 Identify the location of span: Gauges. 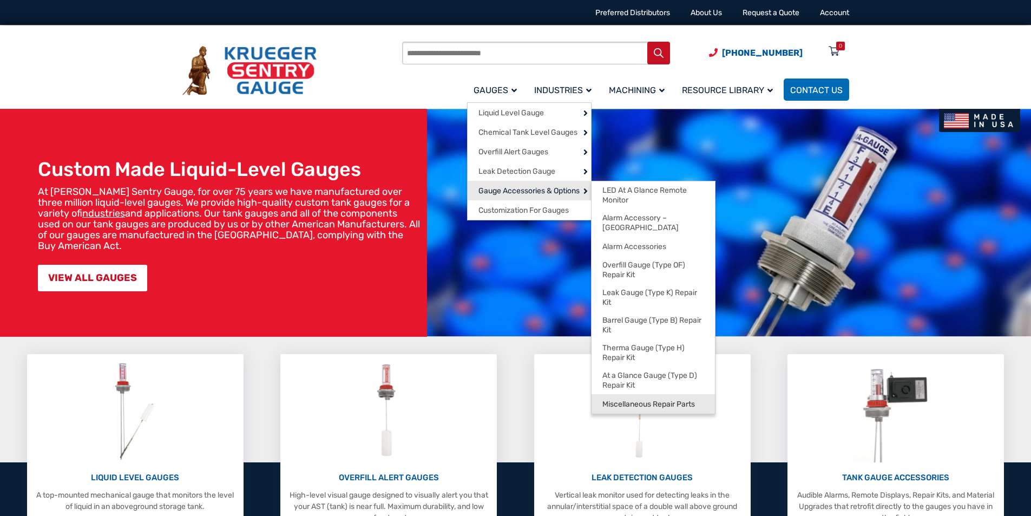
(495, 90).